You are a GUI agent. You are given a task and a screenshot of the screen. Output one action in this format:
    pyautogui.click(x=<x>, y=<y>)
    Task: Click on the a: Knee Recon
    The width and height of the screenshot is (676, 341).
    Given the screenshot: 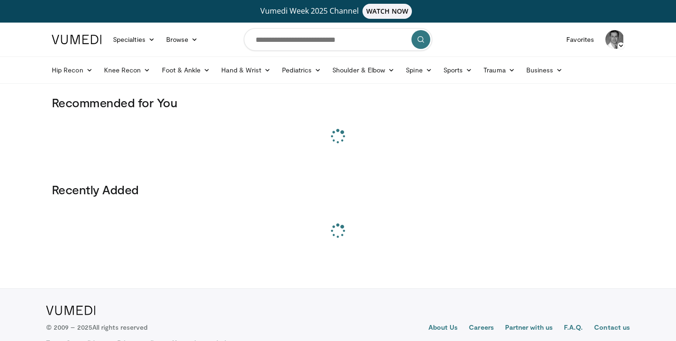 What is the action you would take?
    pyautogui.click(x=127, y=70)
    